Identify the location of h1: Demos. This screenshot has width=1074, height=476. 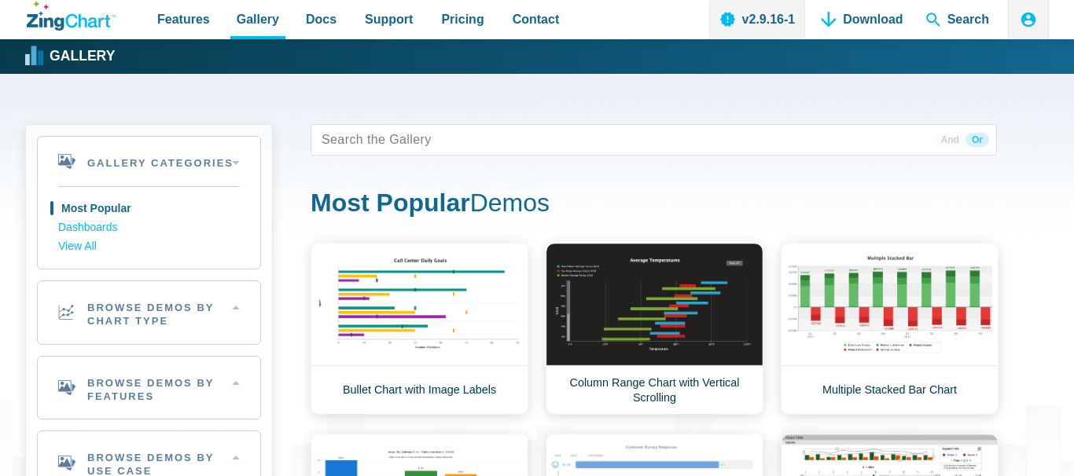
(653, 204).